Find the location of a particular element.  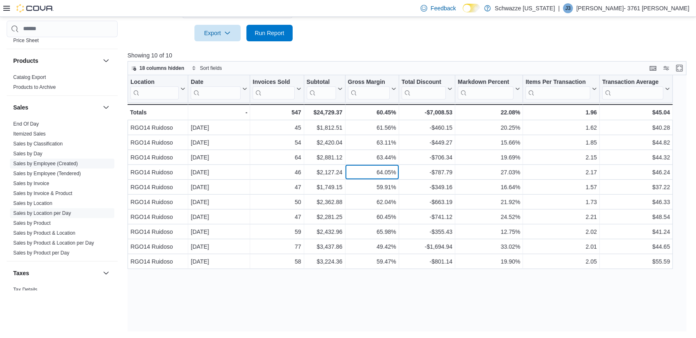

div: 54 is located at coordinates (277, 142).